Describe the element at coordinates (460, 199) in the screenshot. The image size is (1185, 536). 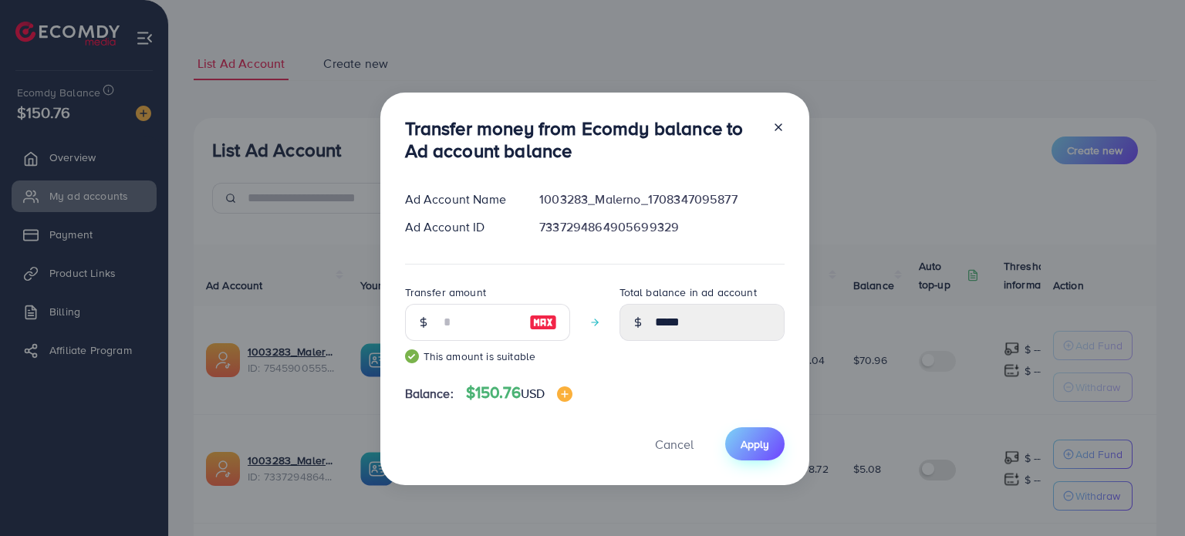
I see `div: Ad Account Name` at that location.